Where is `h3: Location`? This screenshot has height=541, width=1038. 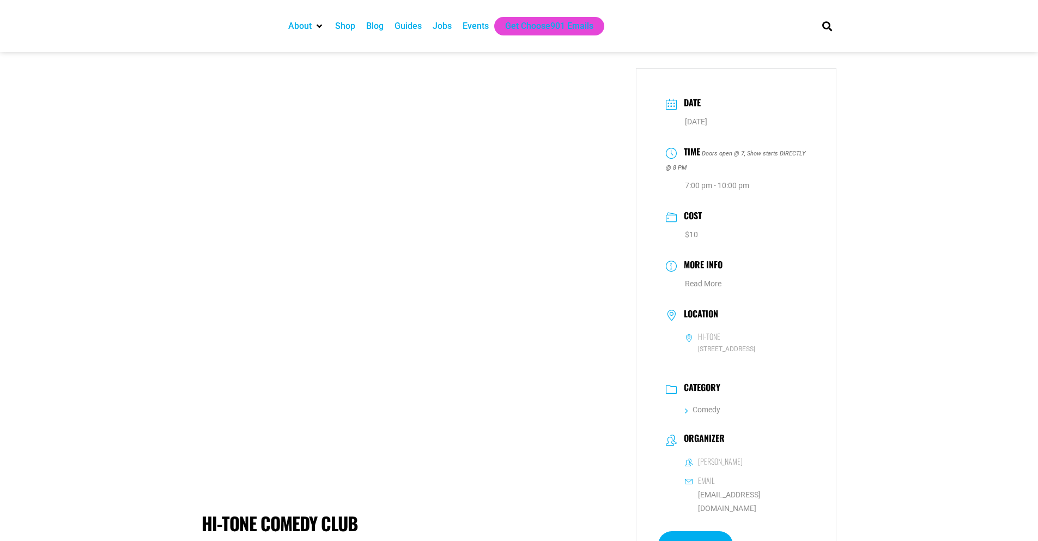
h3: Location is located at coordinates (698, 315).